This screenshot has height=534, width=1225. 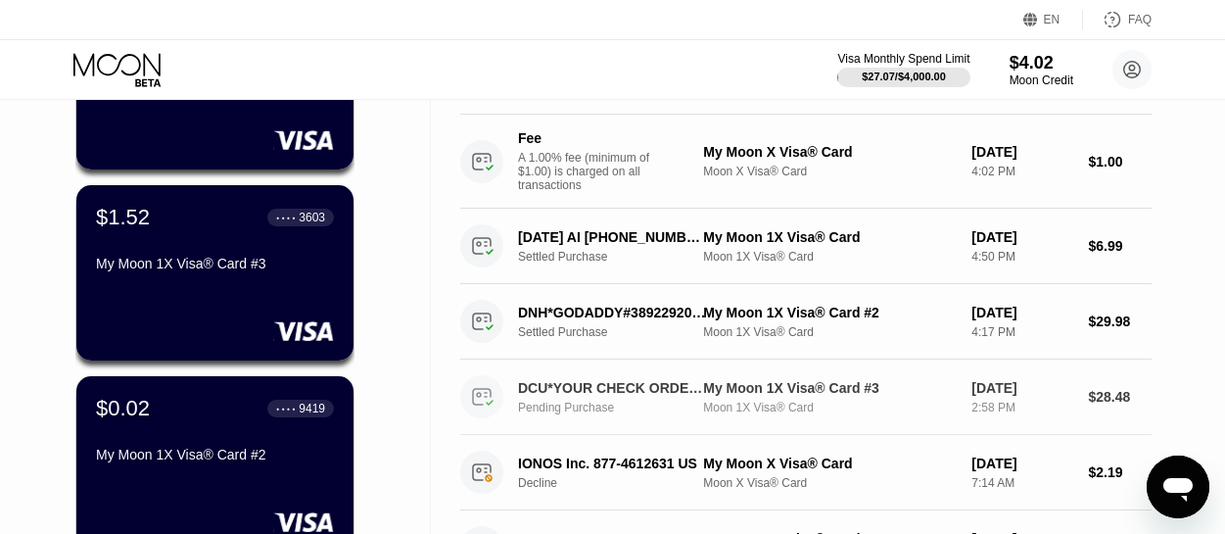 I want to click on div: $29.98, so click(x=1120, y=321).